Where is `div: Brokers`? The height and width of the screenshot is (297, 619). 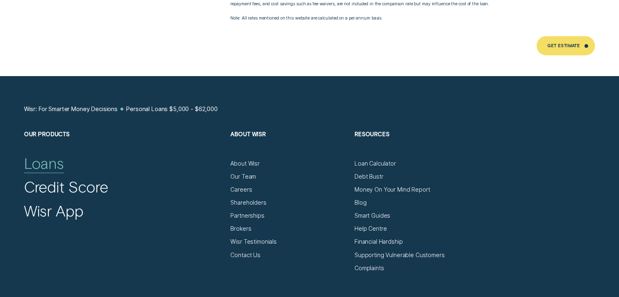 div: Brokers is located at coordinates (240, 229).